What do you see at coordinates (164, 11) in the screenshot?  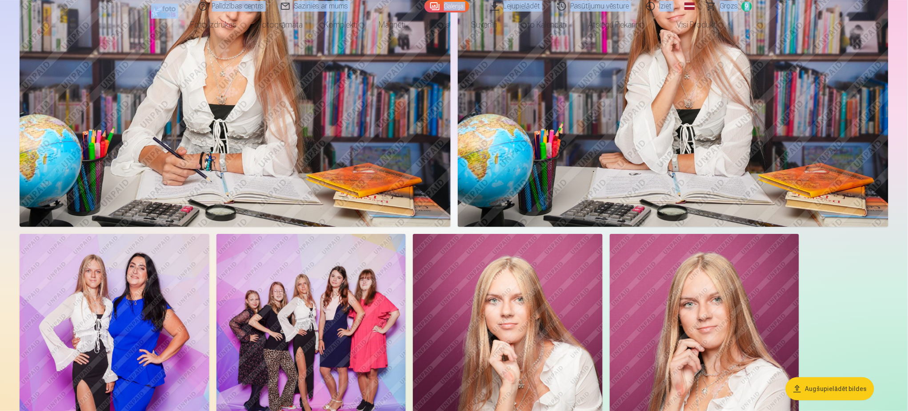 I see `img: /fa1` at bounding box center [164, 11].